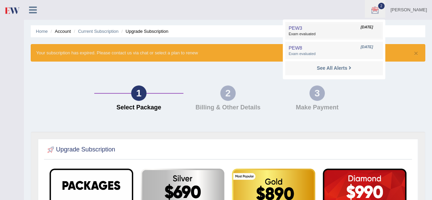 This screenshot has width=432, height=200. Describe the element at coordinates (139, 108) in the screenshot. I see `h4: Select Package` at that location.